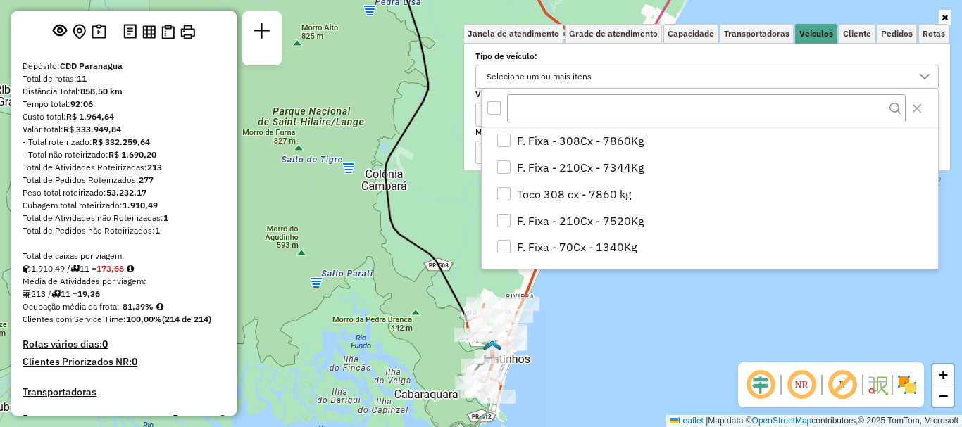  I want to click on div: Média de Atividades por viagem:, so click(124, 282).